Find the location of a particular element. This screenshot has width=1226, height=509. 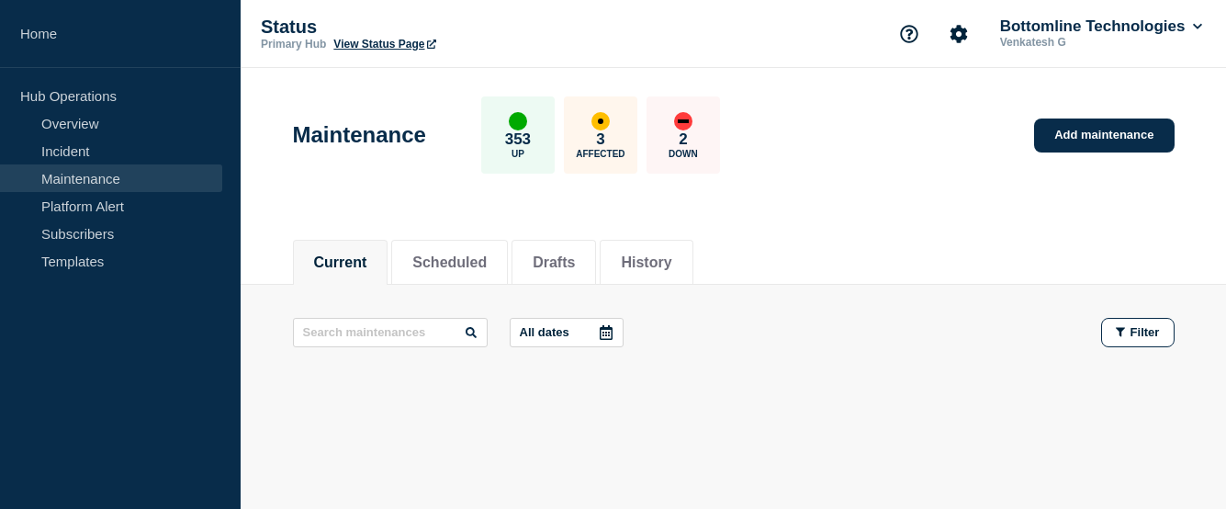

p: 353 is located at coordinates (518, 140).